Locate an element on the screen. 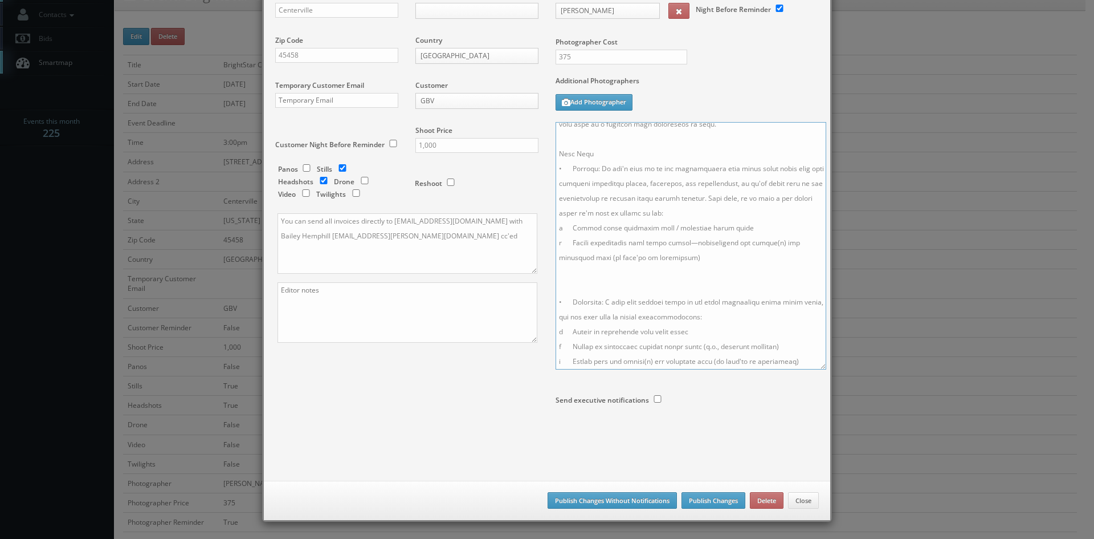 The width and height of the screenshot is (1094, 539). label: Zip Code is located at coordinates (289, 40).